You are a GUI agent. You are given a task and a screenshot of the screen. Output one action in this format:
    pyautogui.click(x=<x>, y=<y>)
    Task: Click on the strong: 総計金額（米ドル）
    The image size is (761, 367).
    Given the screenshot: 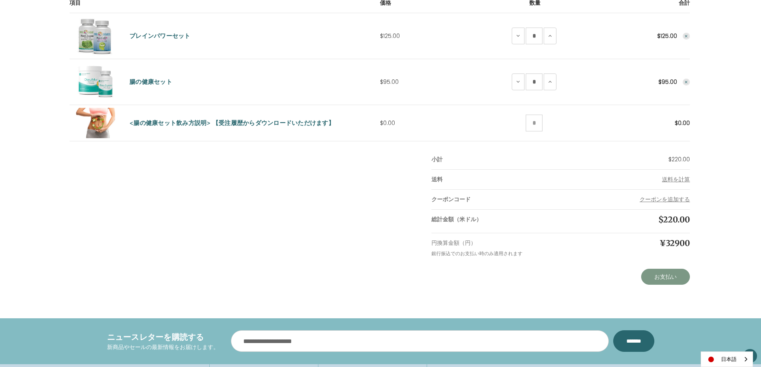 What is the action you would take?
    pyautogui.click(x=457, y=219)
    